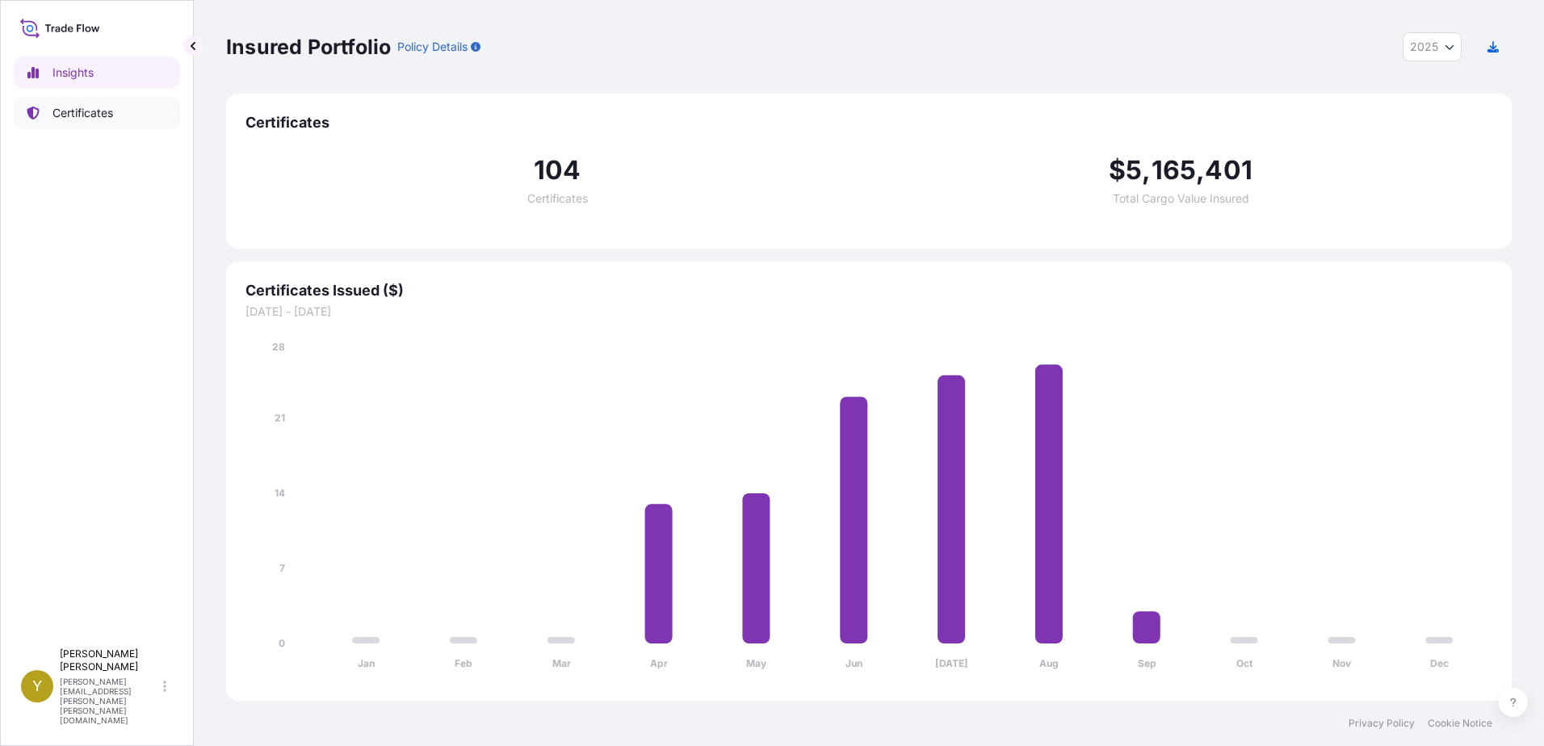 This screenshot has height=746, width=1544. Describe the element at coordinates (1439, 663) in the screenshot. I see `tspan: Dec` at that location.